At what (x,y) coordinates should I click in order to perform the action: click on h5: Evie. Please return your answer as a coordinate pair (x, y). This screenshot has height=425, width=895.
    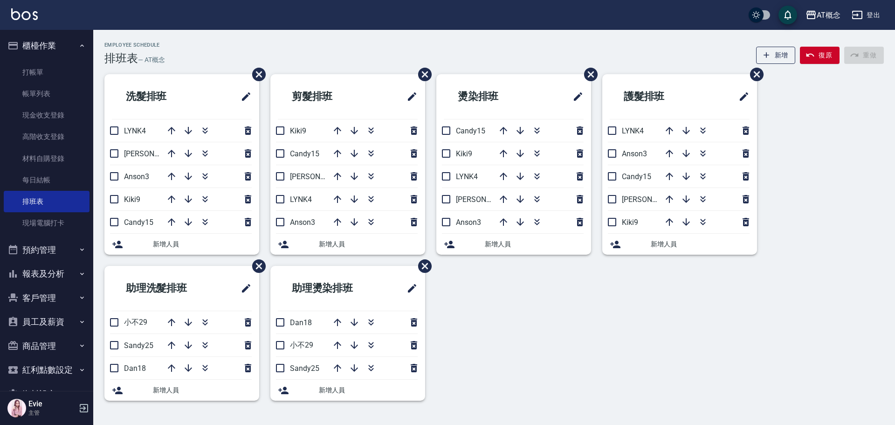
    Looking at the image, I should click on (52, 404).